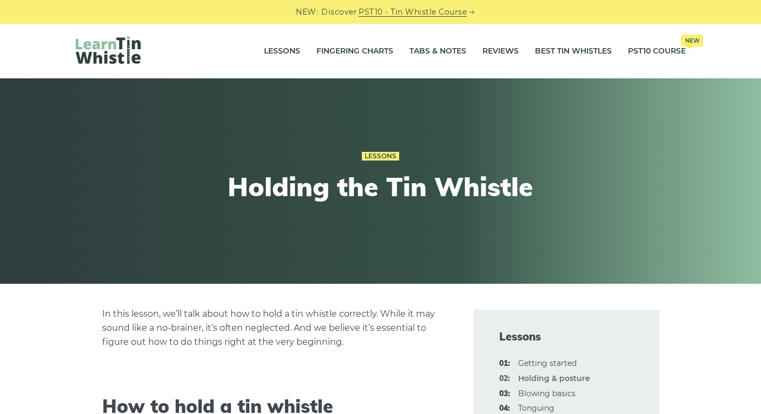 This screenshot has width=761, height=414. Describe the element at coordinates (691, 41) in the screenshot. I see `span: New` at that location.